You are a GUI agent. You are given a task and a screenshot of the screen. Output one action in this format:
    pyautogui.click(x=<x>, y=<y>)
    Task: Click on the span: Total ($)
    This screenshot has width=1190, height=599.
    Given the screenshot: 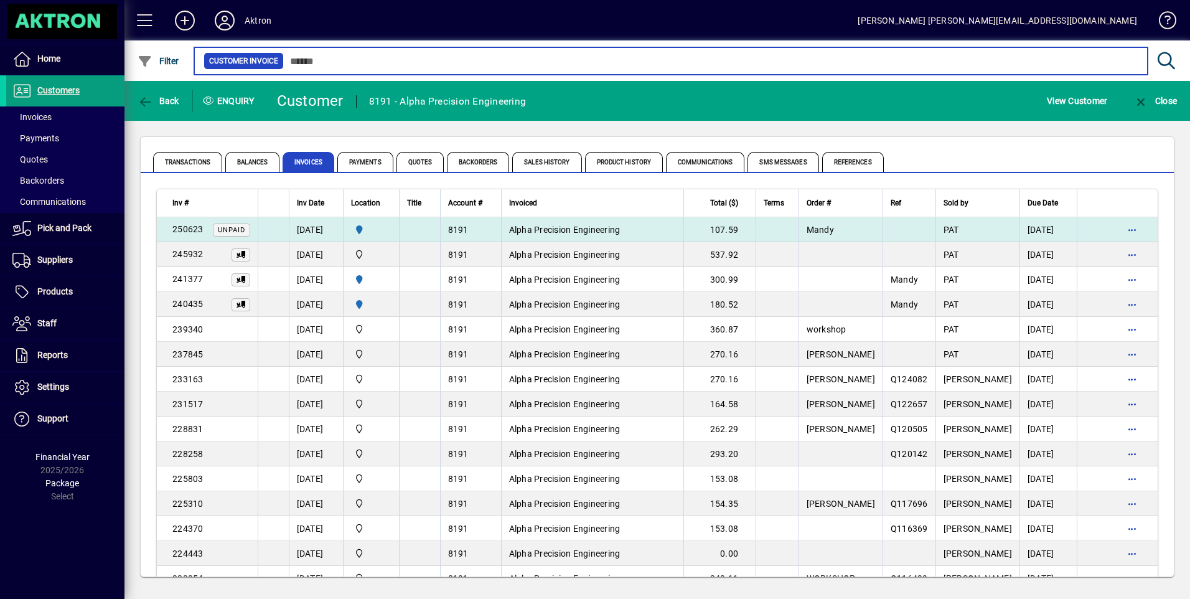 What is the action you would take?
    pyautogui.click(x=724, y=203)
    